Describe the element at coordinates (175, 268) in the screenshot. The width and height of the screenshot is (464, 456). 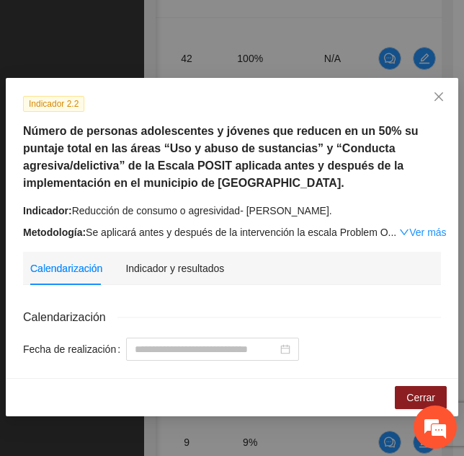
I see `div: Indicador y resultados` at that location.